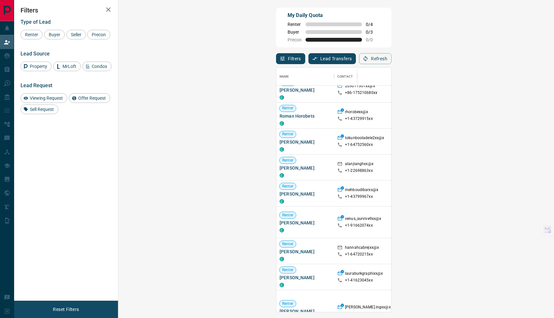 The height and width of the screenshot is (318, 554). Describe the element at coordinates (69, 66) in the screenshot. I see `span: MrLoft` at that location.